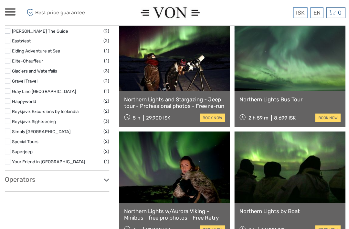 Image resolution: width=349 pixels, height=229 pixels. Describe the element at coordinates (27, 61) in the screenshot. I see `a: Elite-Chauffeur` at that location.